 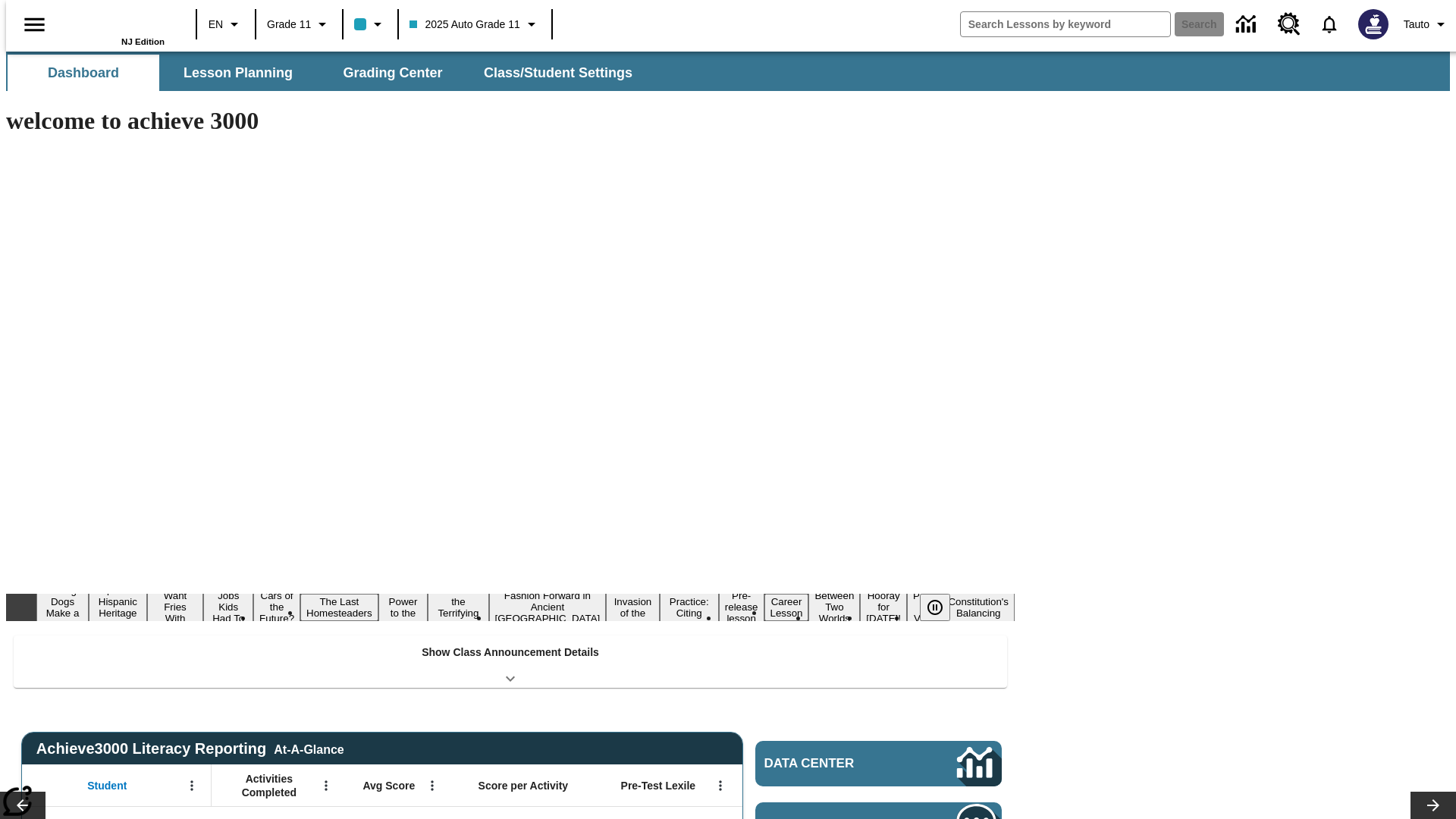 What do you see at coordinates (883, 607) in the screenshot?
I see `button: Slide 15 Hooray for Constitution Day!` at bounding box center [883, 607].